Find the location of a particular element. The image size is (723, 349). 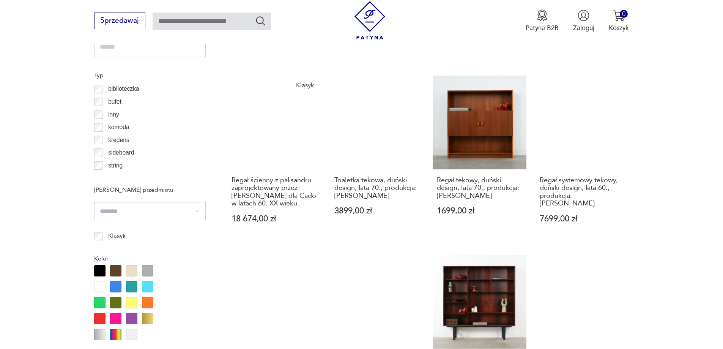

img: Patyna - sklep z meblami i dekoracjami vintage is located at coordinates (370, 20).